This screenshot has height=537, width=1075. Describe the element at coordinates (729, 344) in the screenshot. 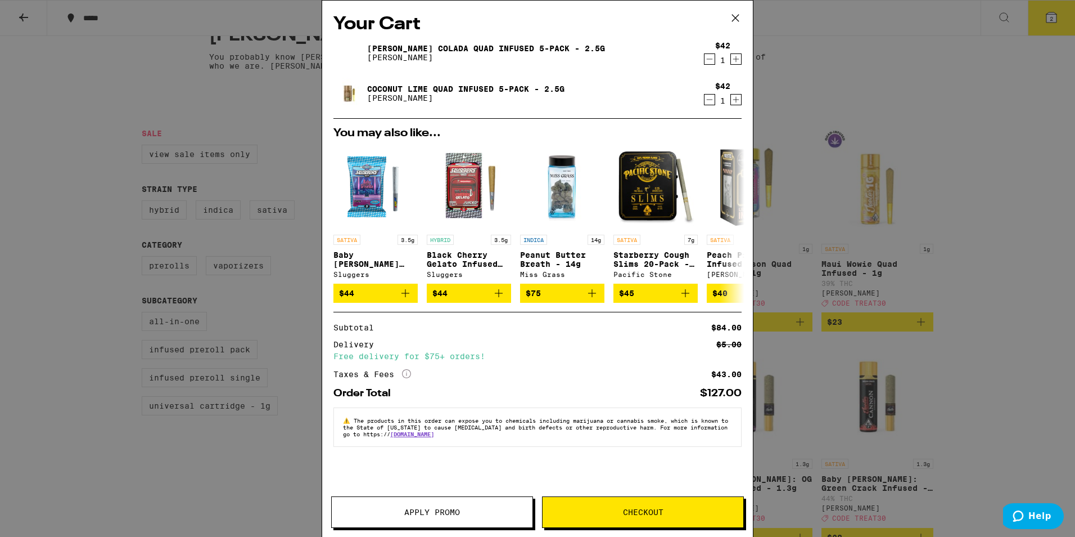

I see `div: $5.00` at that location.